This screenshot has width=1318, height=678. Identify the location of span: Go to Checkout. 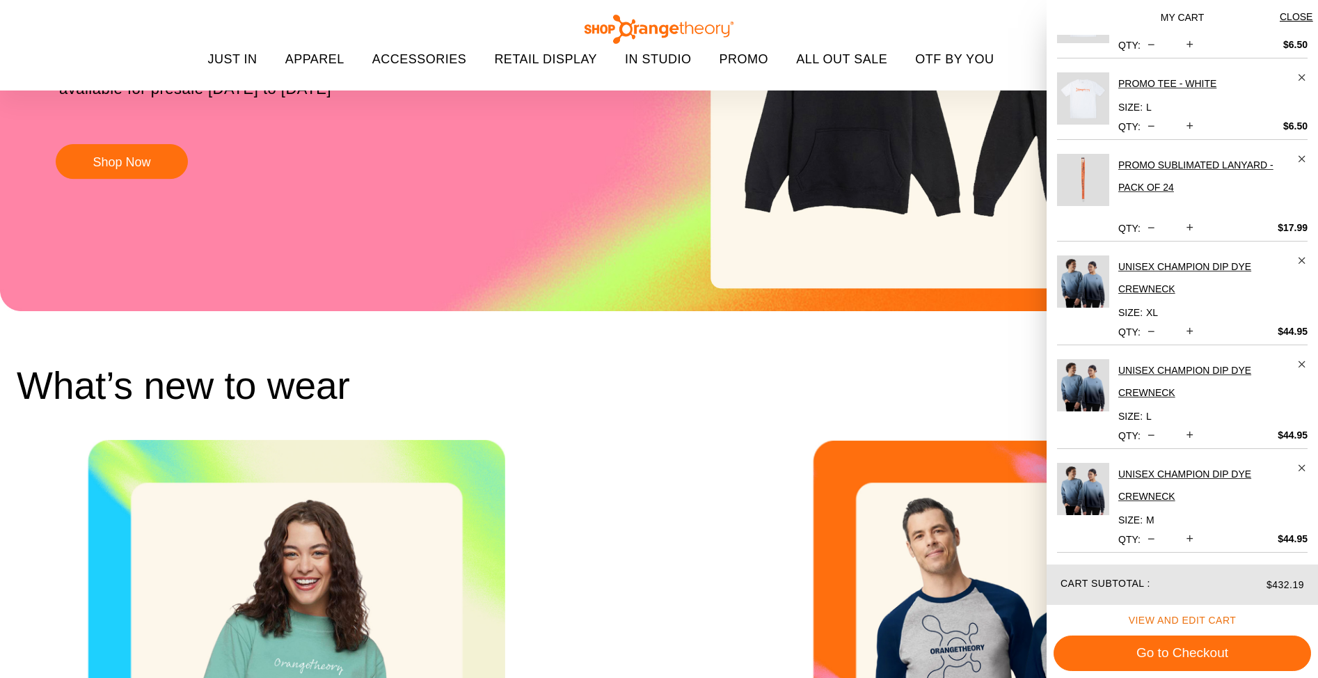
(1182, 652).